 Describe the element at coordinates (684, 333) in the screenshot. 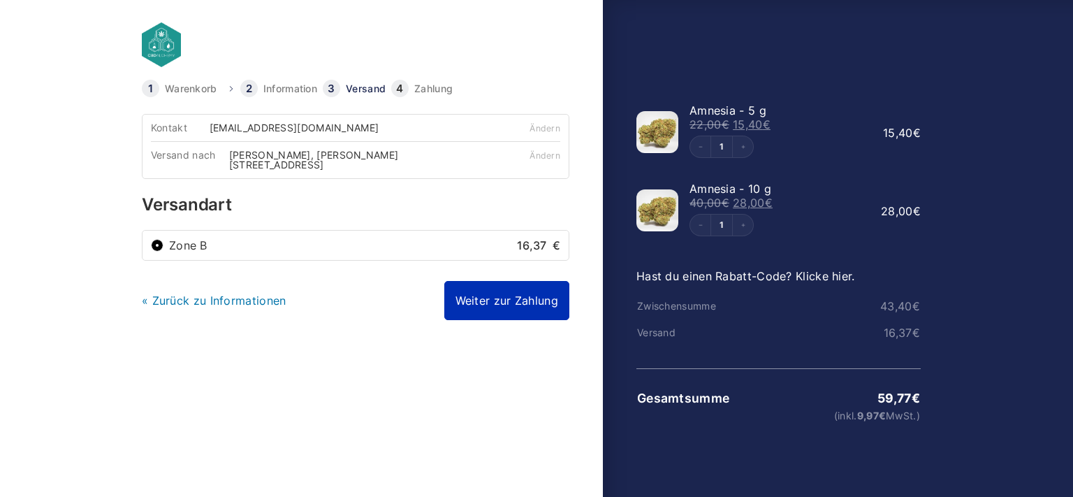

I see `th: Versand` at that location.